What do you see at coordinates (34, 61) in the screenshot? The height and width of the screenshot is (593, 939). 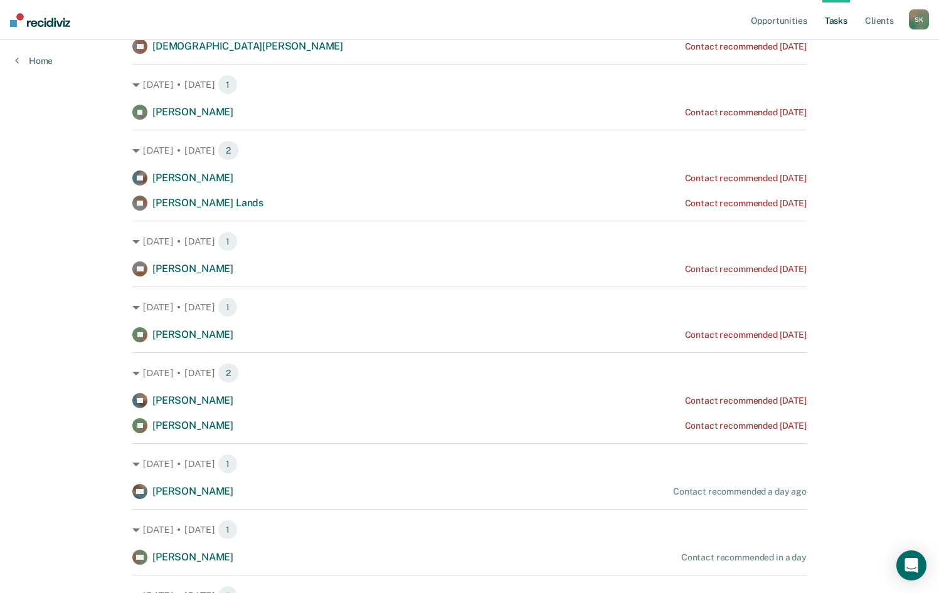 I see `a: Home` at bounding box center [34, 61].